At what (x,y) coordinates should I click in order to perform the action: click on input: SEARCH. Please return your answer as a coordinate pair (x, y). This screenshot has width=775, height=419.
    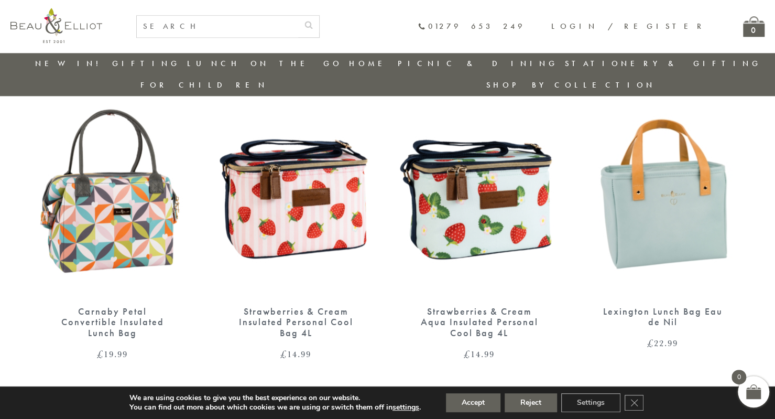
    Looking at the image, I should click on (218, 26).